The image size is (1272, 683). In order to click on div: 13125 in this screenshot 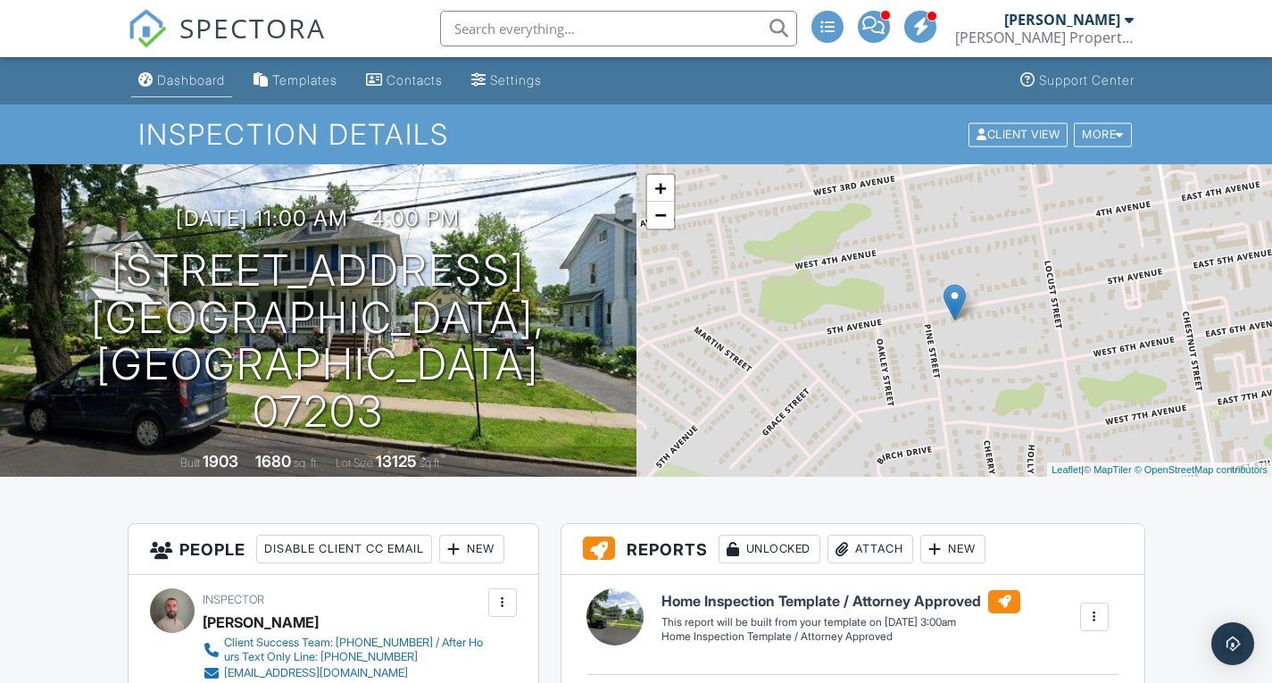, I will do `click(396, 460)`.